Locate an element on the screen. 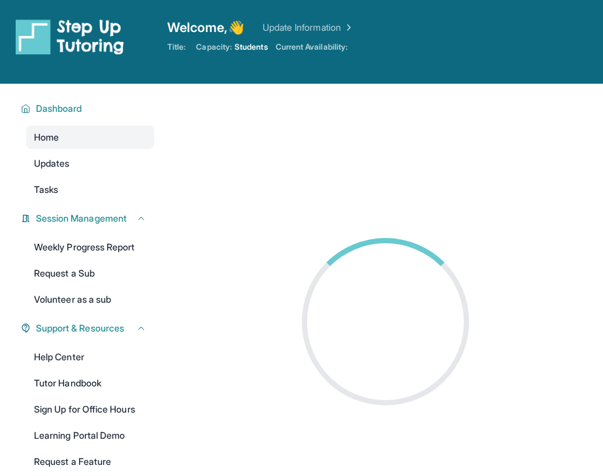 The image size is (603, 476). span: Capacity: is located at coordinates (214, 47).